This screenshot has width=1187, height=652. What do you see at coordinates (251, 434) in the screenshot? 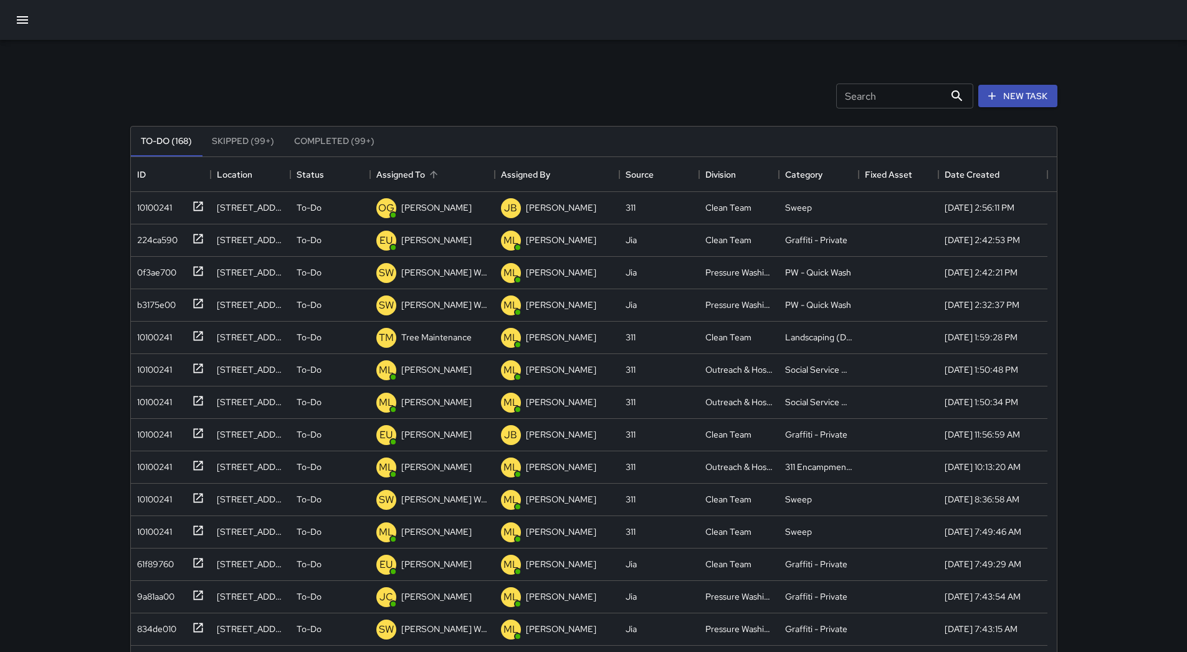
I see `div: 518 Minna Street` at bounding box center [251, 434].